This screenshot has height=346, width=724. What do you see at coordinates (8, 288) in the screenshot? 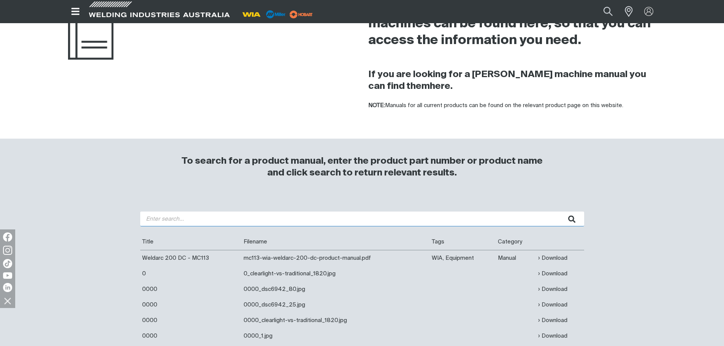
I see `img: LinkedIn` at bounding box center [8, 288].